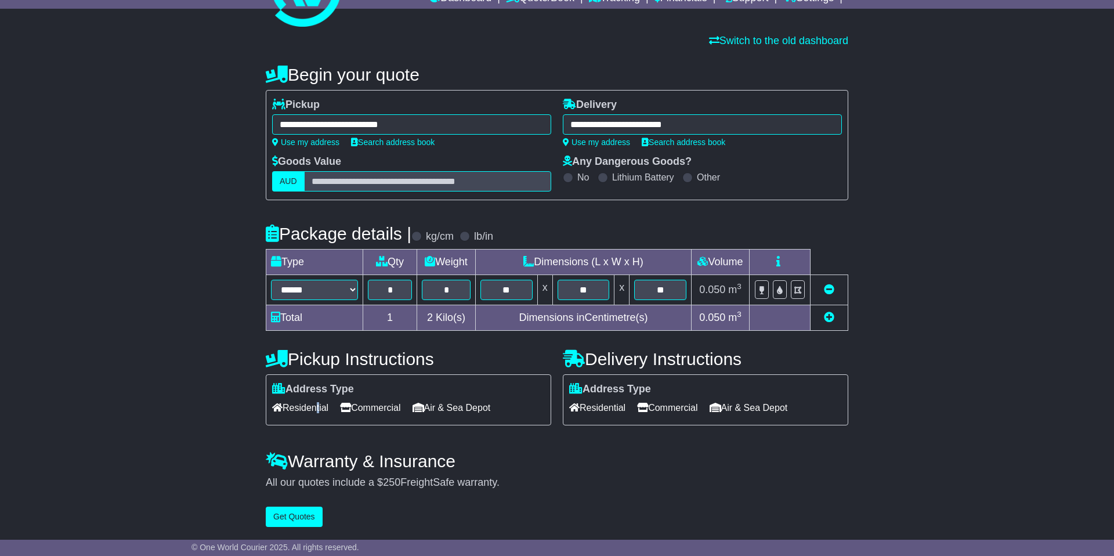 This screenshot has height=556, width=1114. What do you see at coordinates (446, 318) in the screenshot?
I see `td: Kilo(s)` at bounding box center [446, 318].